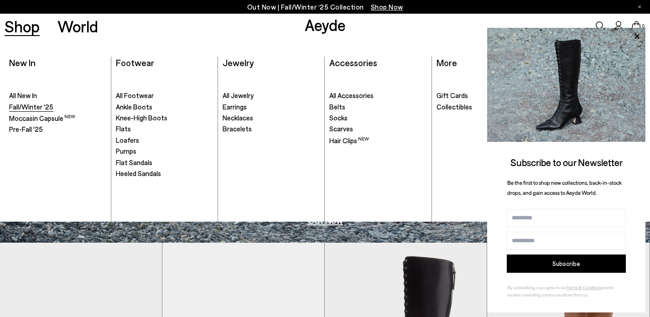 This screenshot has width=650, height=317. What do you see at coordinates (349, 141) in the screenshot?
I see `span: Hair Clips` at bounding box center [349, 141].